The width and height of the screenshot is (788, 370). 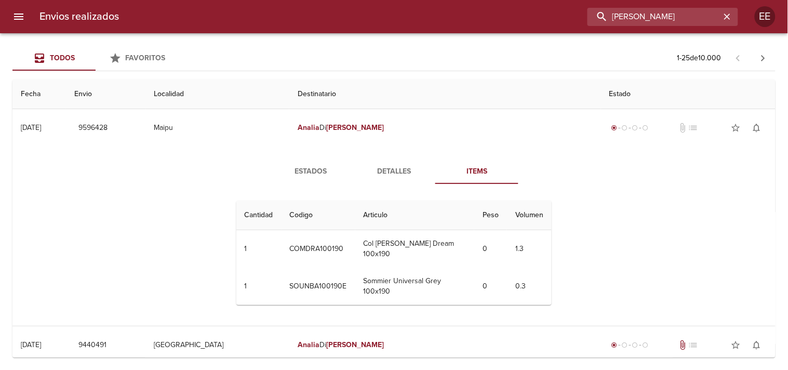 What do you see at coordinates (145, 58) in the screenshot?
I see `span: Favoritos` at bounding box center [145, 58].